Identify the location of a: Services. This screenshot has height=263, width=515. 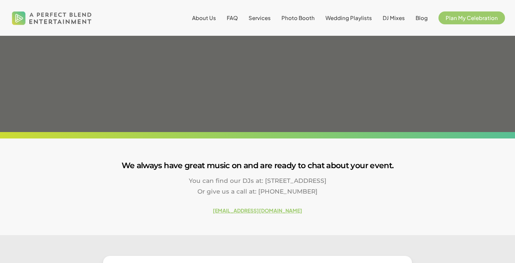
(260, 18).